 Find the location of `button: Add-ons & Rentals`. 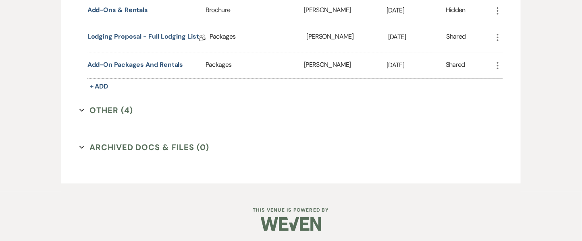

button: Add-ons & Rentals is located at coordinates (118, 10).